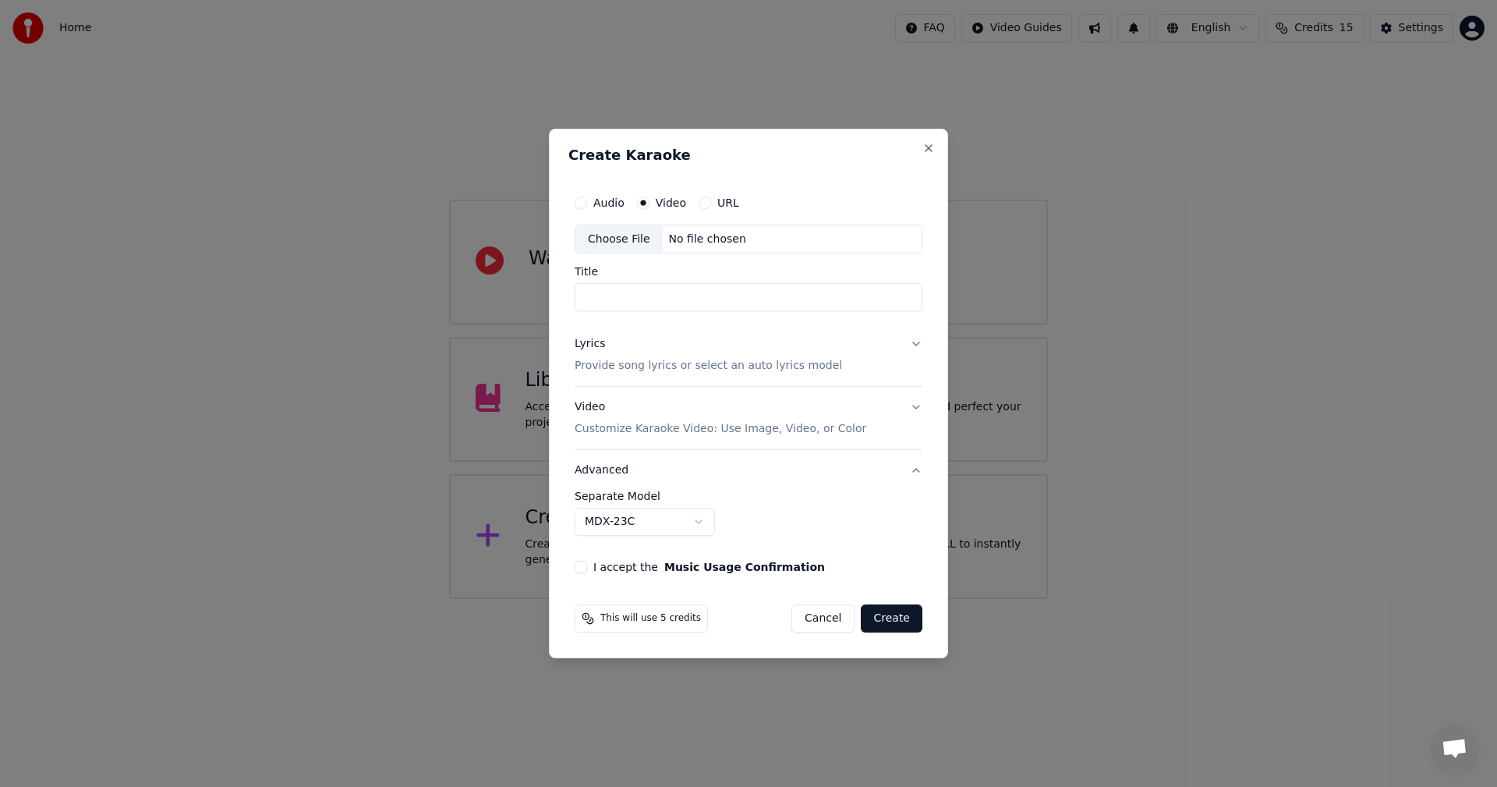  I want to click on label: Title, so click(749, 272).